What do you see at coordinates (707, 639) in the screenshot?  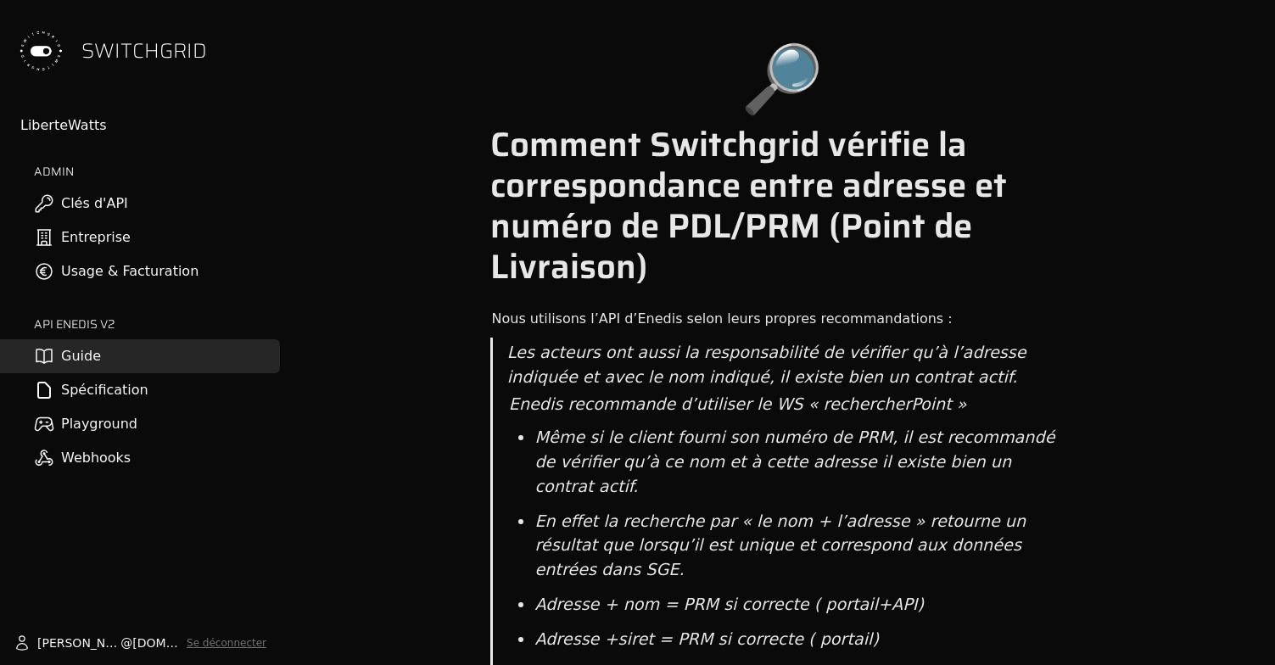 I see `em: Adresse +siret = PRM si correcte ( portail)` at bounding box center [707, 639].